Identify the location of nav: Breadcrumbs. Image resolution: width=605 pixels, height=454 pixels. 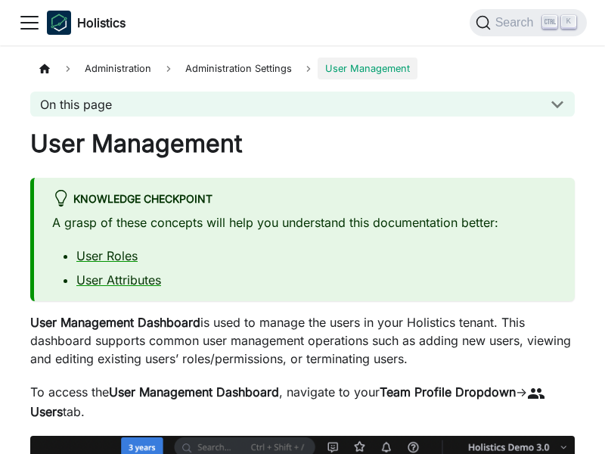
(303, 68).